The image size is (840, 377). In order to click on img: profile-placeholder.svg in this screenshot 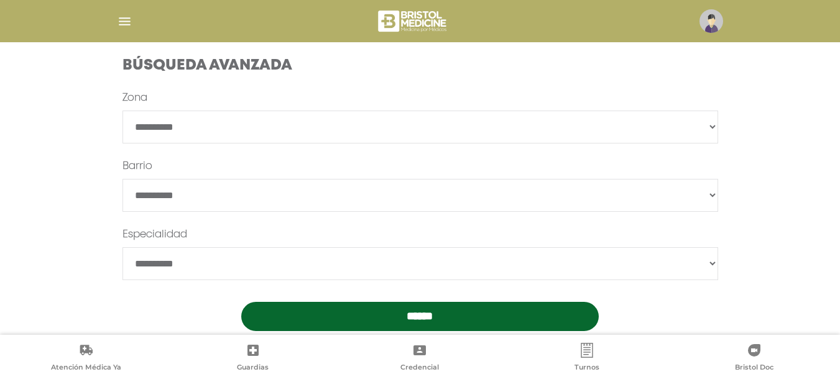, I will do `click(711, 21)`.